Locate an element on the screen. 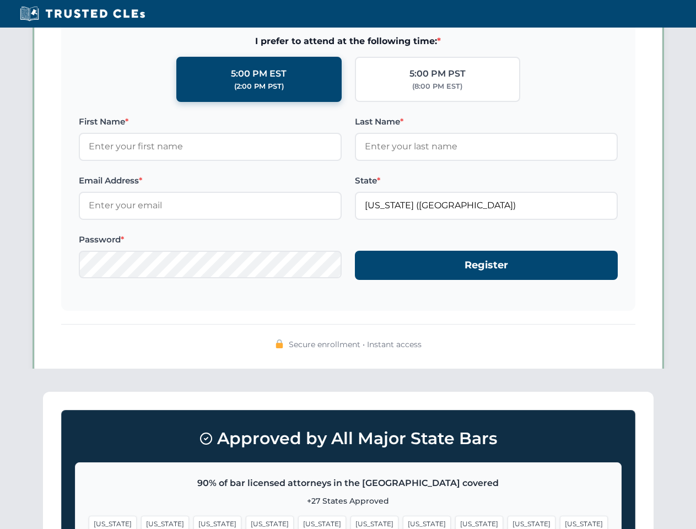 This screenshot has height=529, width=696. span: Secure enrollment • Instant access is located at coordinates (355, 344).